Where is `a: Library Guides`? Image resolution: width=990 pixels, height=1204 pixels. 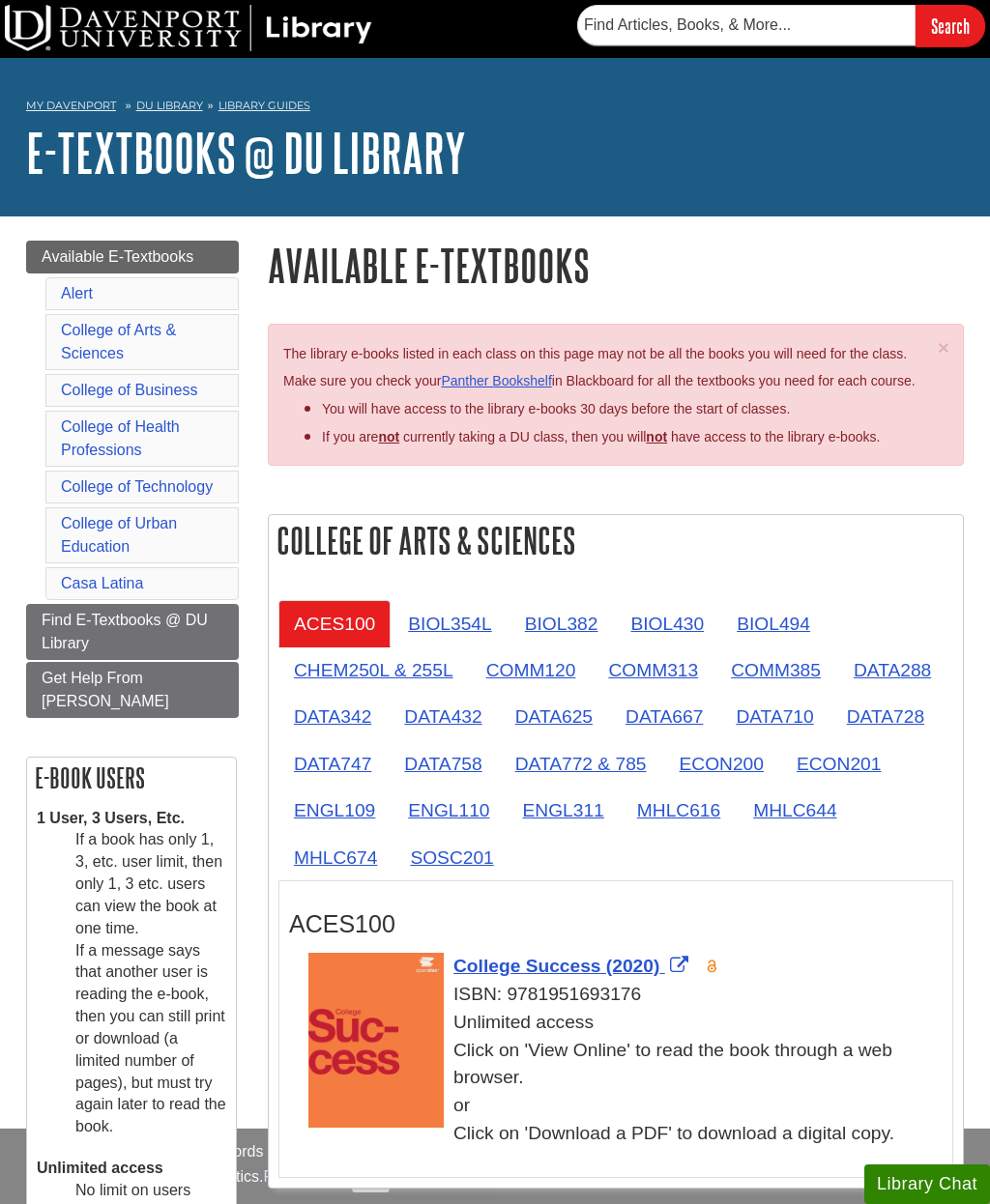
a: Library Guides is located at coordinates (264, 106).